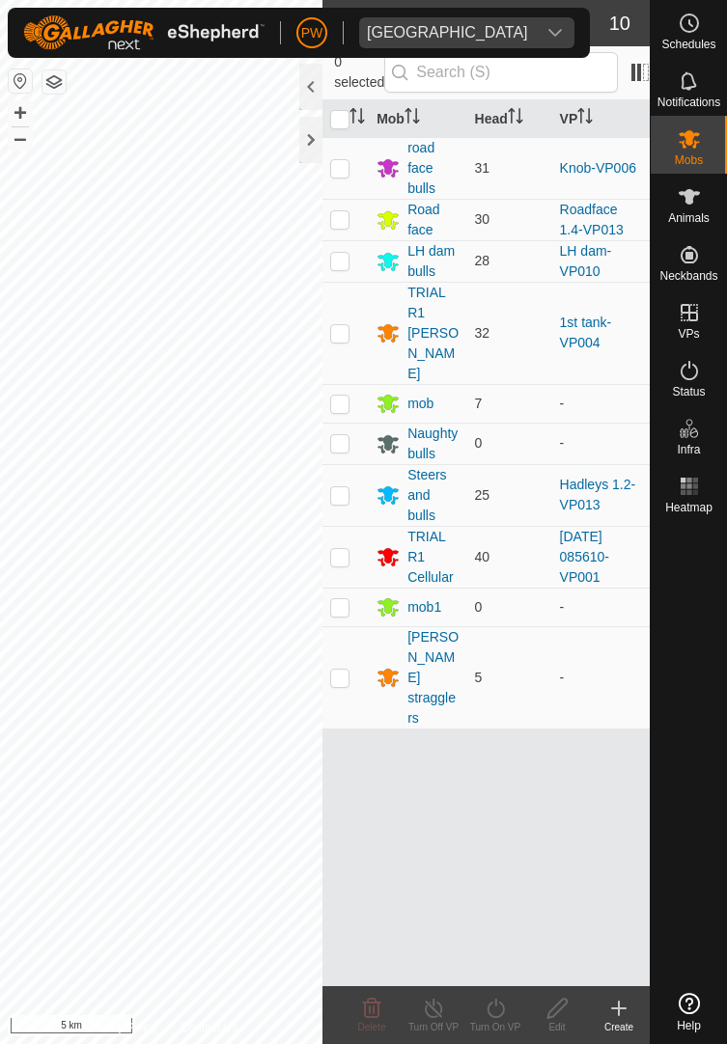 This screenshot has height=1044, width=727. I want to click on th: Mob, so click(417, 119).